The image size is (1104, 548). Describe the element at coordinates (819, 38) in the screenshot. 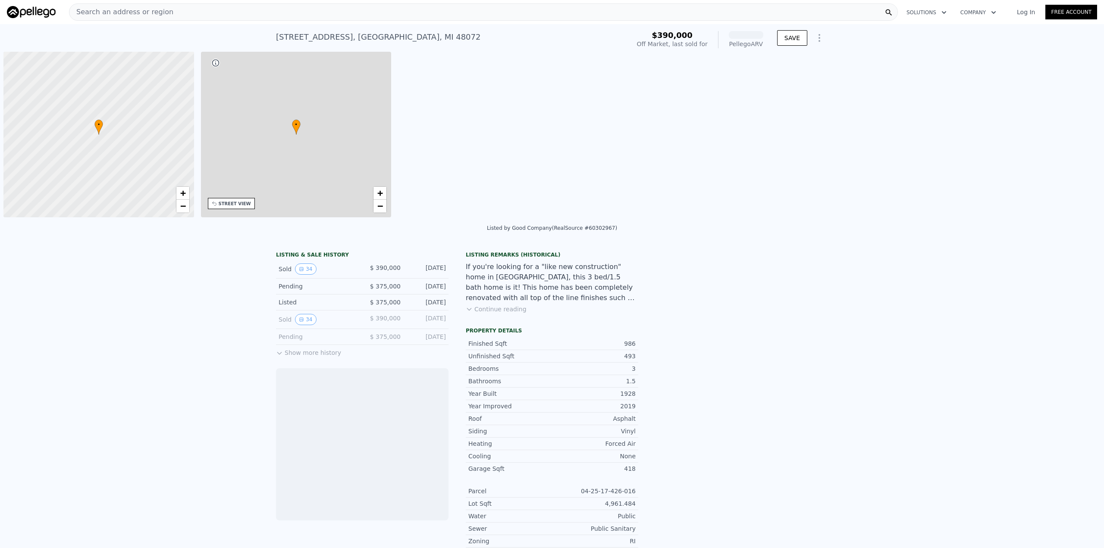

I see `button: Show Options` at that location.